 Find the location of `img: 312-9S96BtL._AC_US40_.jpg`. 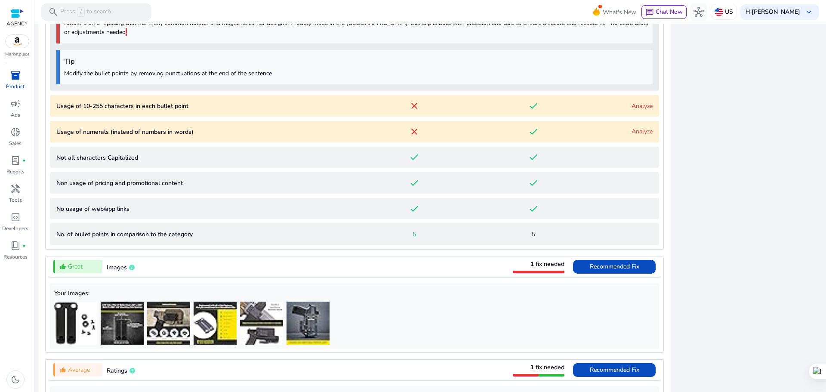

img: 312-9S96BtL._AC_US40_.jpg is located at coordinates (76, 323).